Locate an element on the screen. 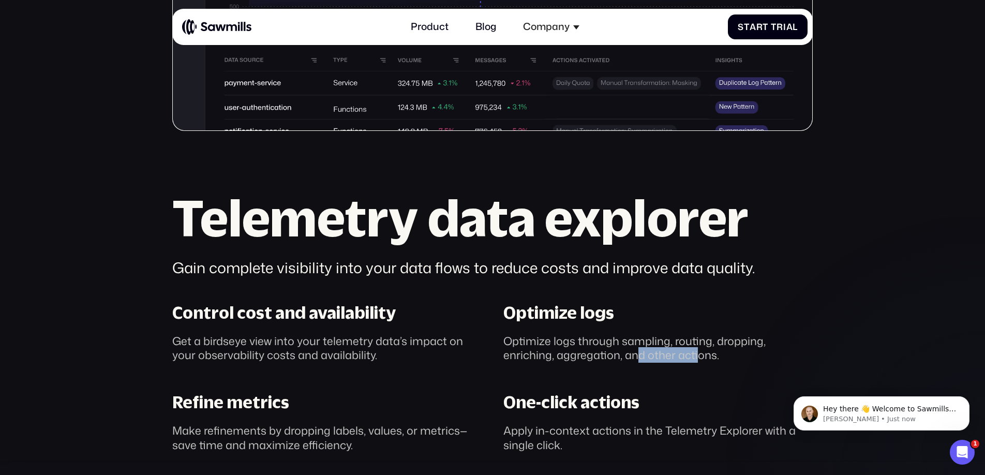 This screenshot has width=985, height=475. div: Apply in-context actions in the Telemetry Explorer with a single click. is located at coordinates (658, 438).